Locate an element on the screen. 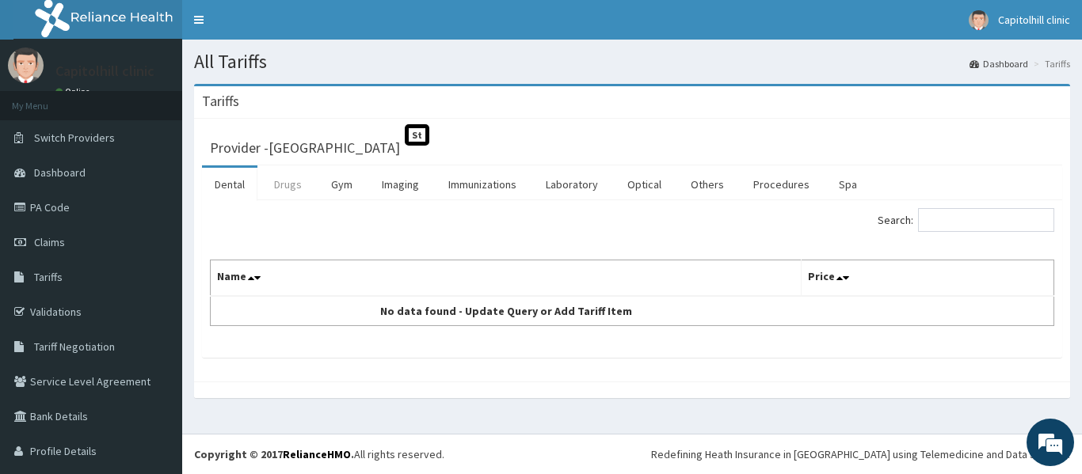  a: Spa is located at coordinates (848, 185).